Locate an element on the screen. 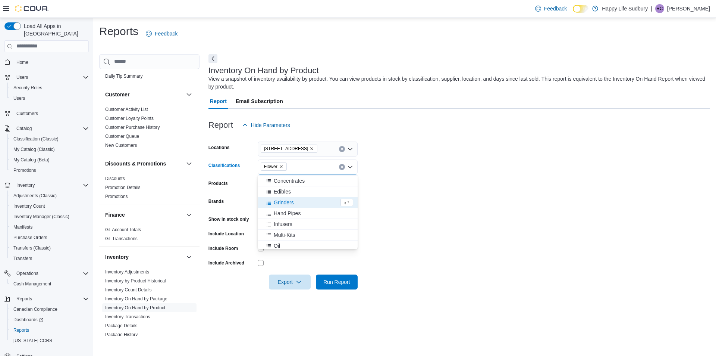 The width and height of the screenshot is (716, 356). span: Email Subscription is located at coordinates (259, 101).